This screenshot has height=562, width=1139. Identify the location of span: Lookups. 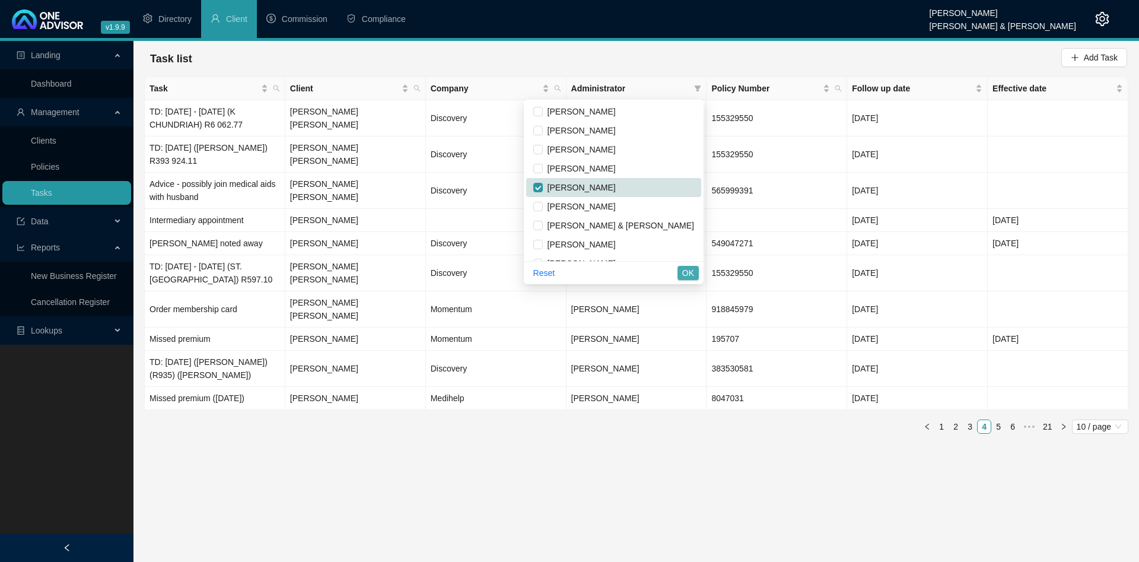
(46, 331).